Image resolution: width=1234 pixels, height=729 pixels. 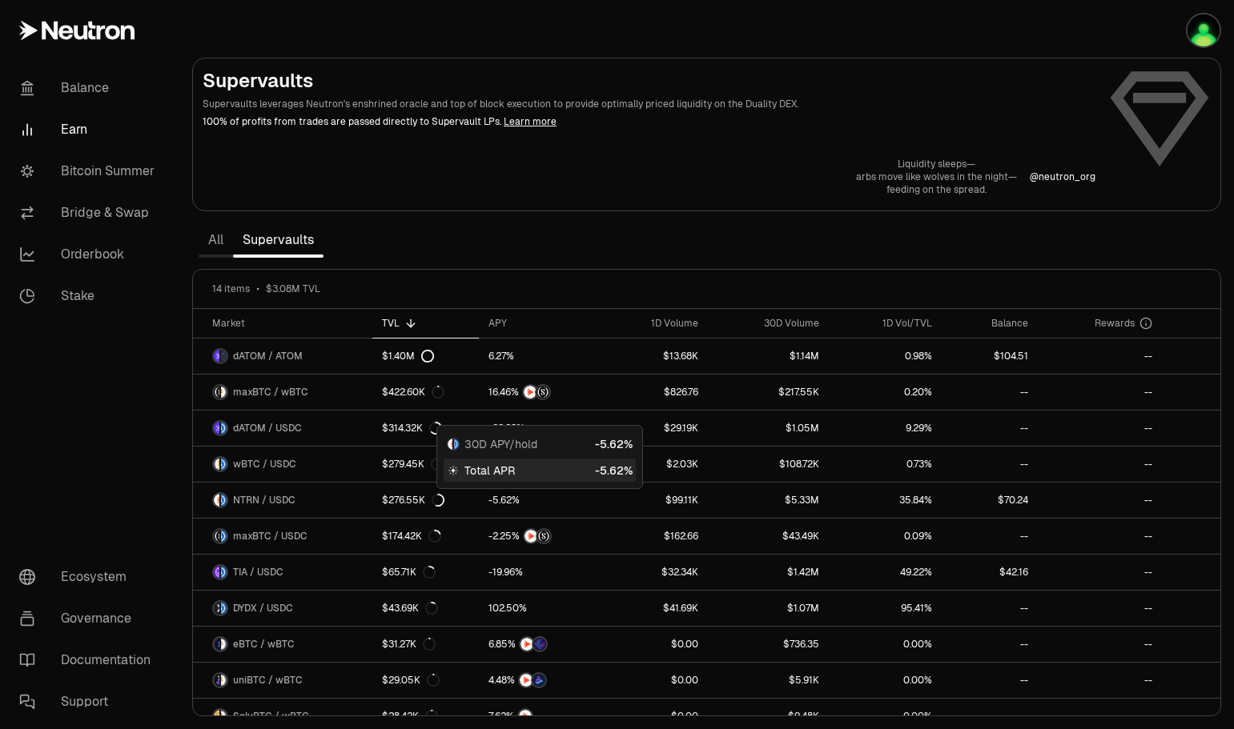 I want to click on a: All, so click(x=215, y=240).